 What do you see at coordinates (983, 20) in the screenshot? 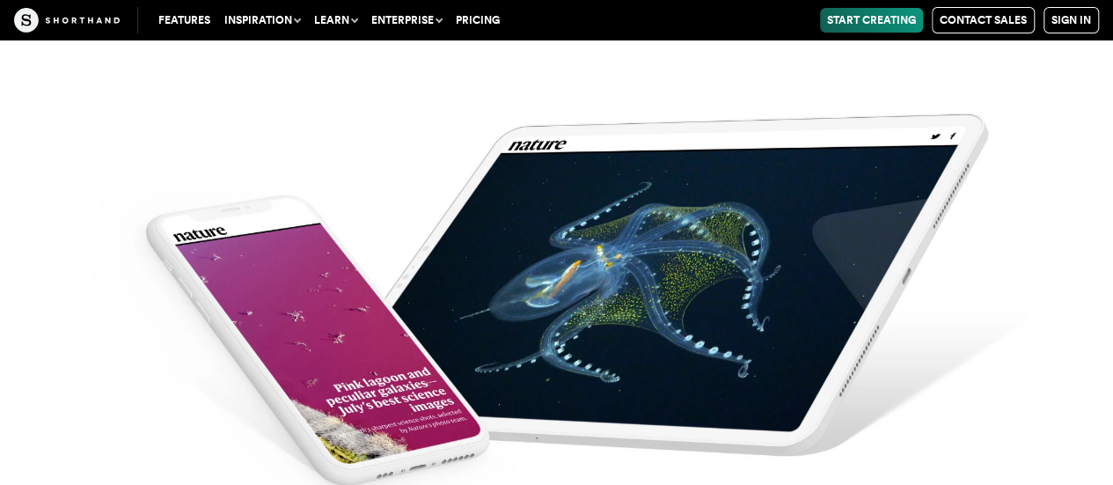
I see `a: Contact Sales` at bounding box center [983, 20].